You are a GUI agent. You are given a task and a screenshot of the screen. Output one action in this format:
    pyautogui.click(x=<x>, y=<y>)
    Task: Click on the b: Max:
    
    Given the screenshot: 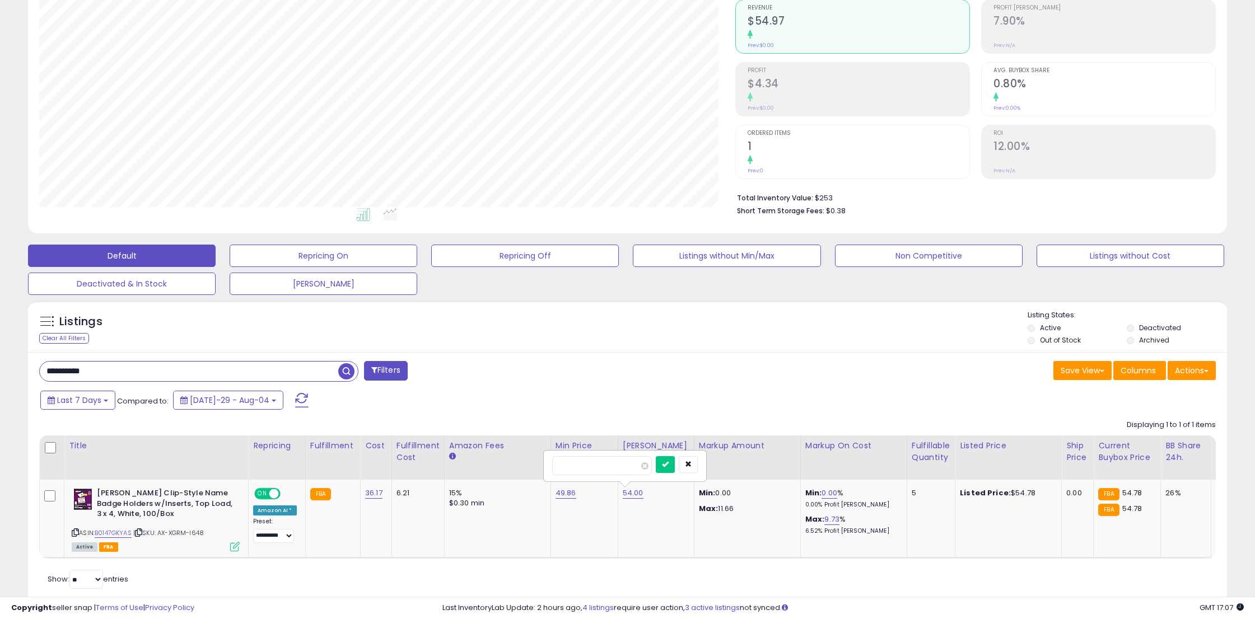 What is the action you would take?
    pyautogui.click(x=815, y=519)
    